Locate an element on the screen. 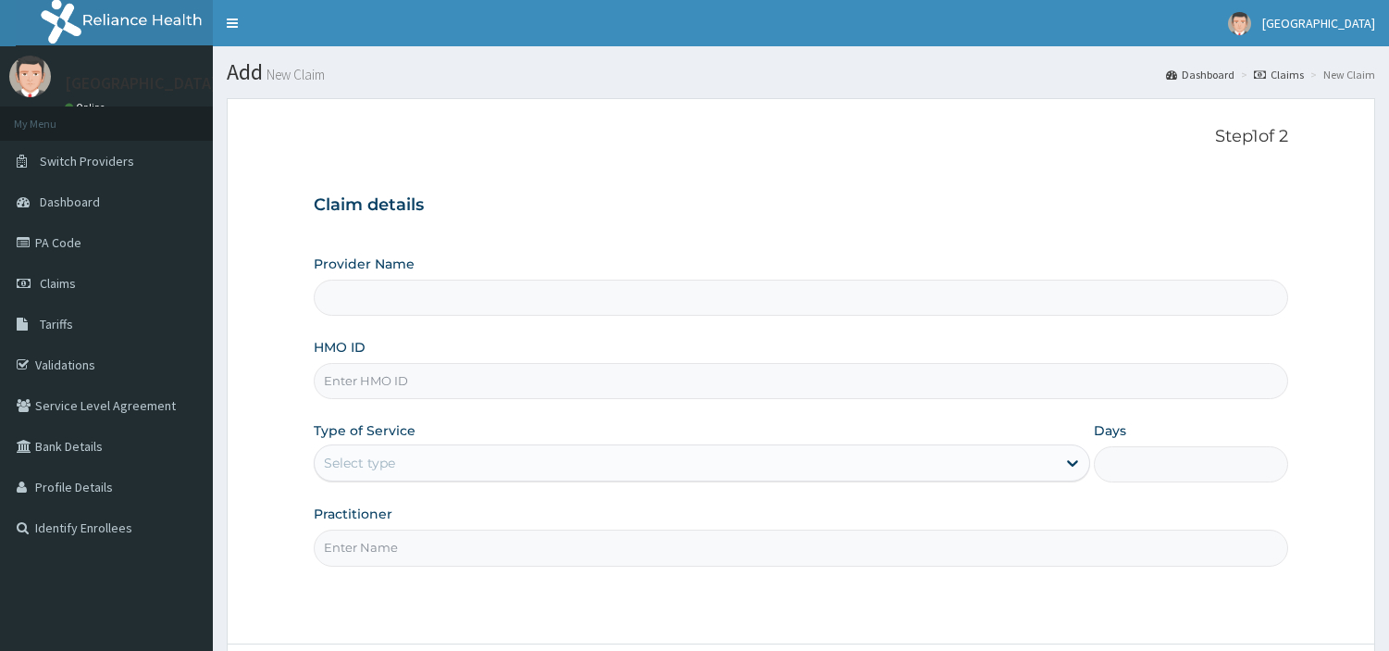 Image resolution: width=1389 pixels, height=651 pixels. h1: Add is located at coordinates (800, 72).